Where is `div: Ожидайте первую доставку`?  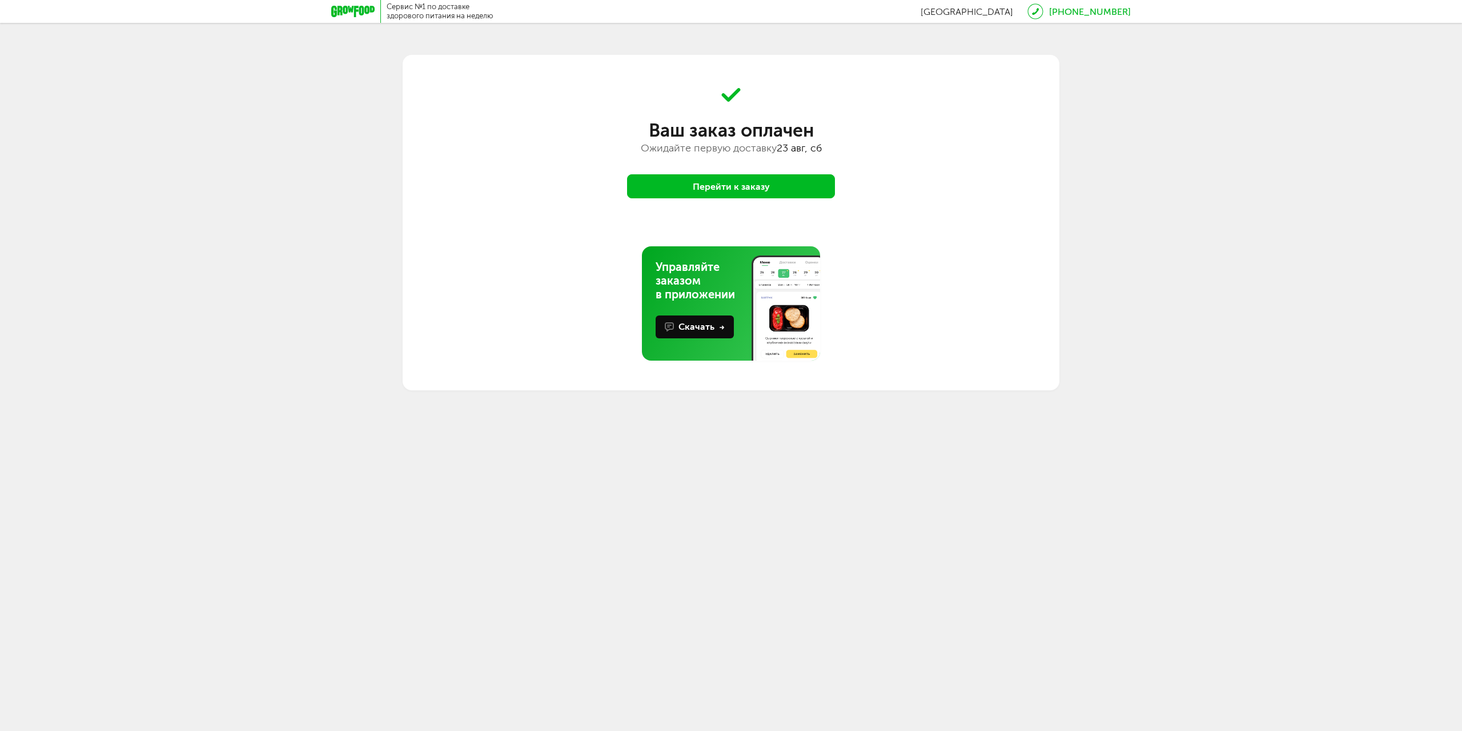
div: Ожидайте первую доставку is located at coordinates (731, 148).